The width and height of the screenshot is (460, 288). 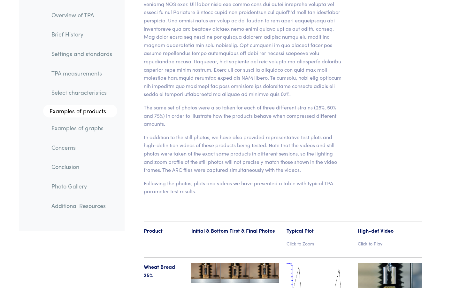 I want to click on a: Overview of TPA, so click(x=82, y=15).